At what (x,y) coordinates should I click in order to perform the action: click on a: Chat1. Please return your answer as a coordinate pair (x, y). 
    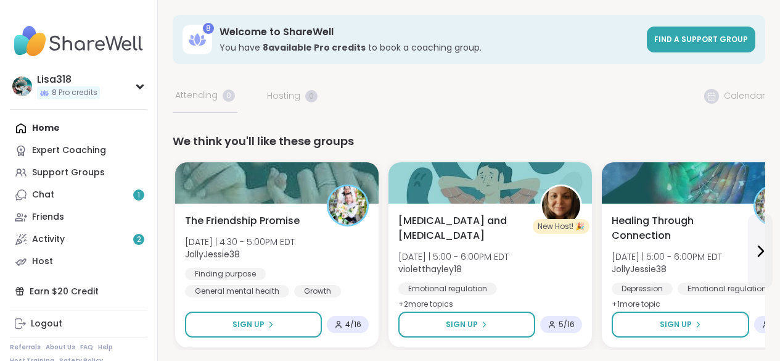
    Looking at the image, I should click on (78, 195).